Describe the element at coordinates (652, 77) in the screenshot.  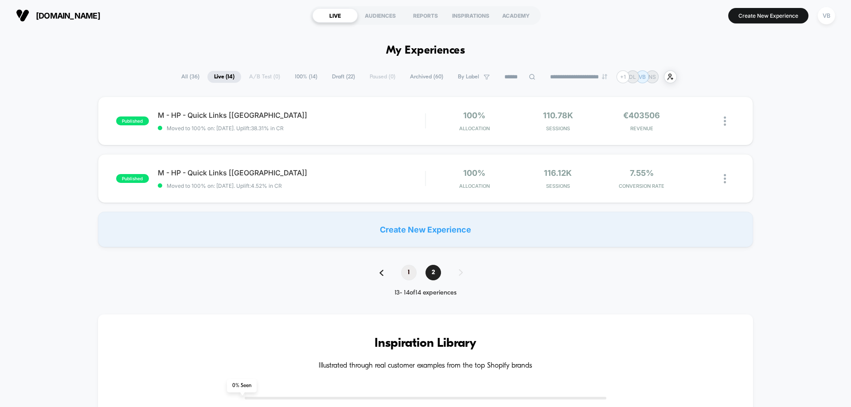
I see `p: NS` at that location.